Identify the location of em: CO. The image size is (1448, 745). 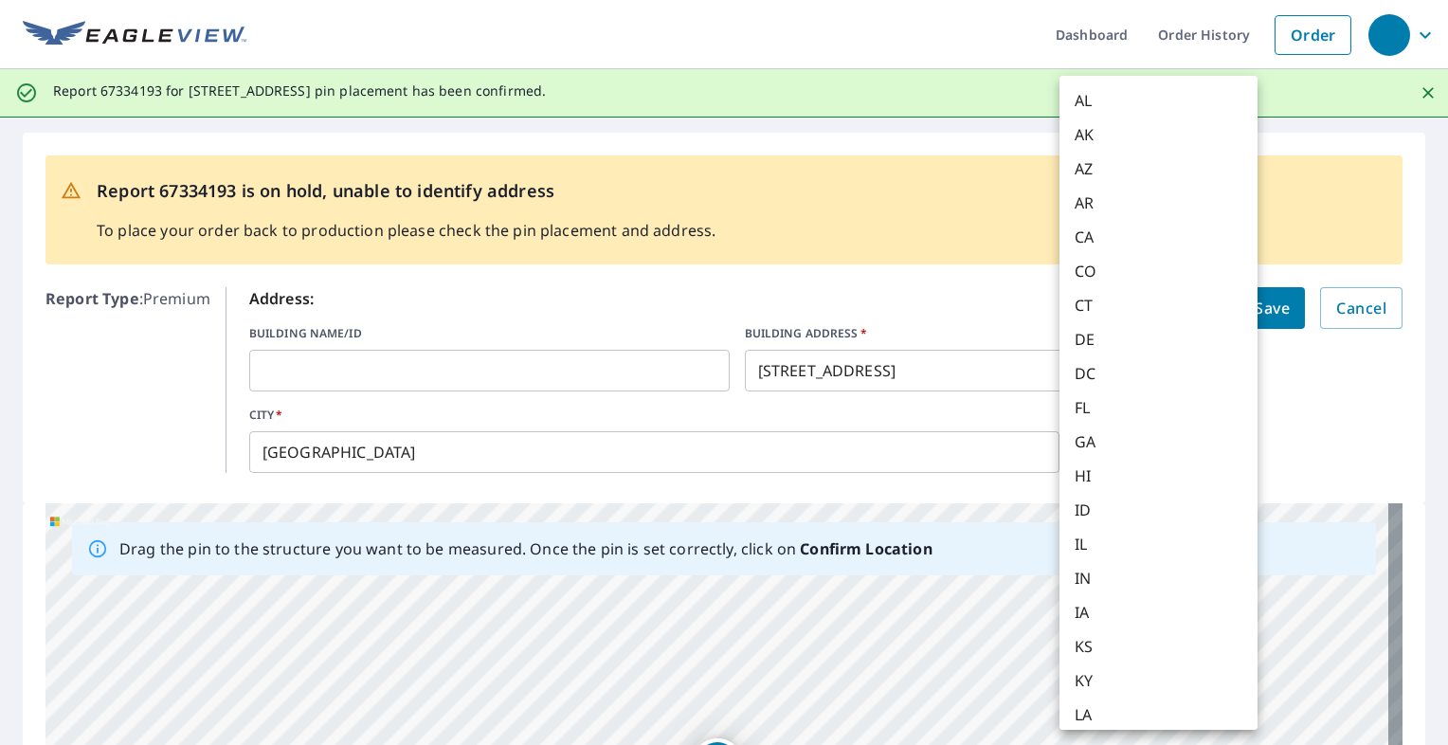
(1085, 271).